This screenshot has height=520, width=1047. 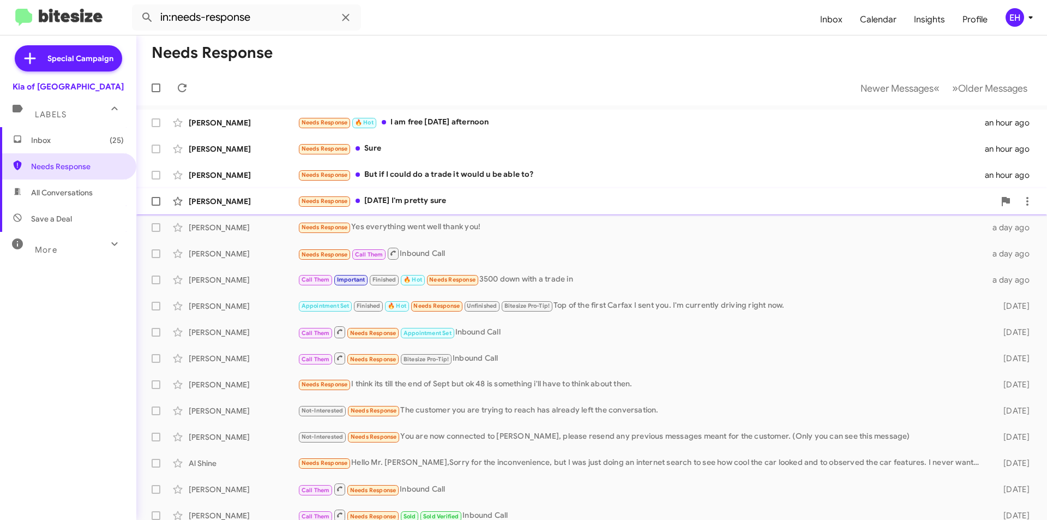 What do you see at coordinates (878, 20) in the screenshot?
I see `a: Calendar` at bounding box center [878, 20].